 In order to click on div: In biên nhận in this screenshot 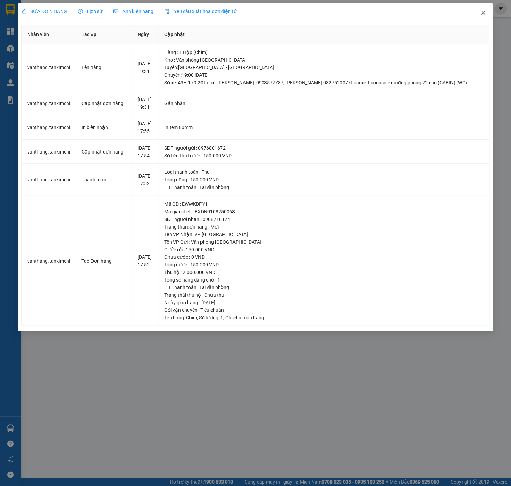, I will do `click(104, 127)`.